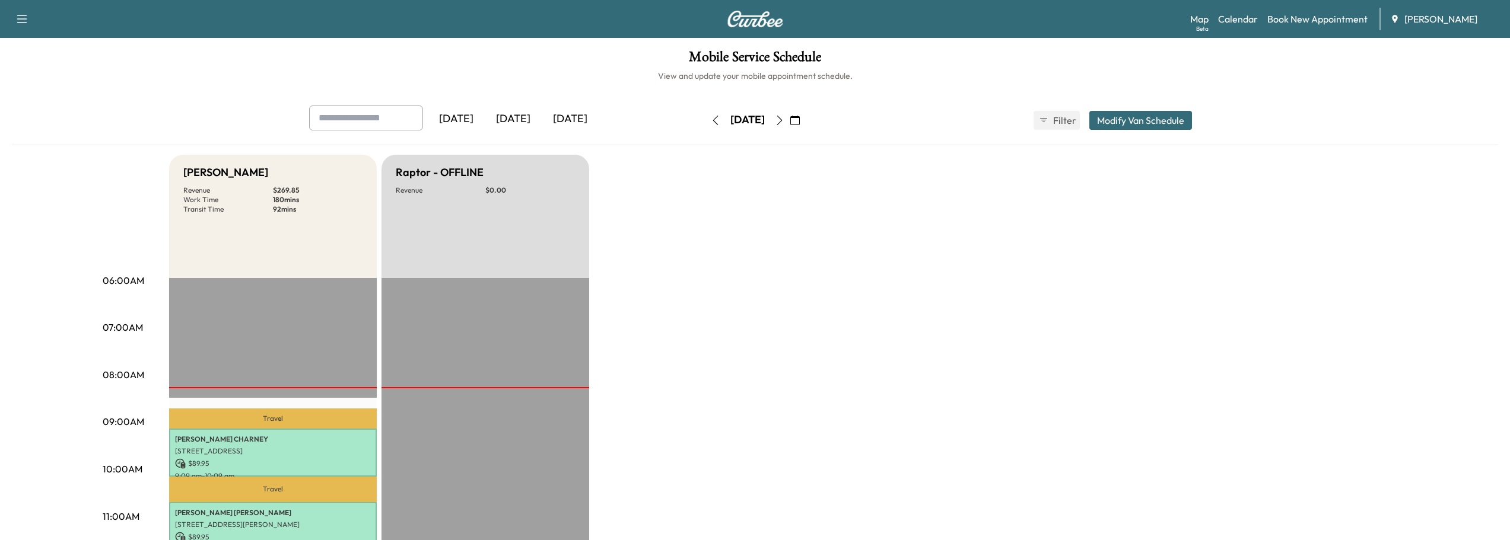 The width and height of the screenshot is (1510, 540). Describe the element at coordinates (1317, 19) in the screenshot. I see `a: Book New Appointment` at that location.